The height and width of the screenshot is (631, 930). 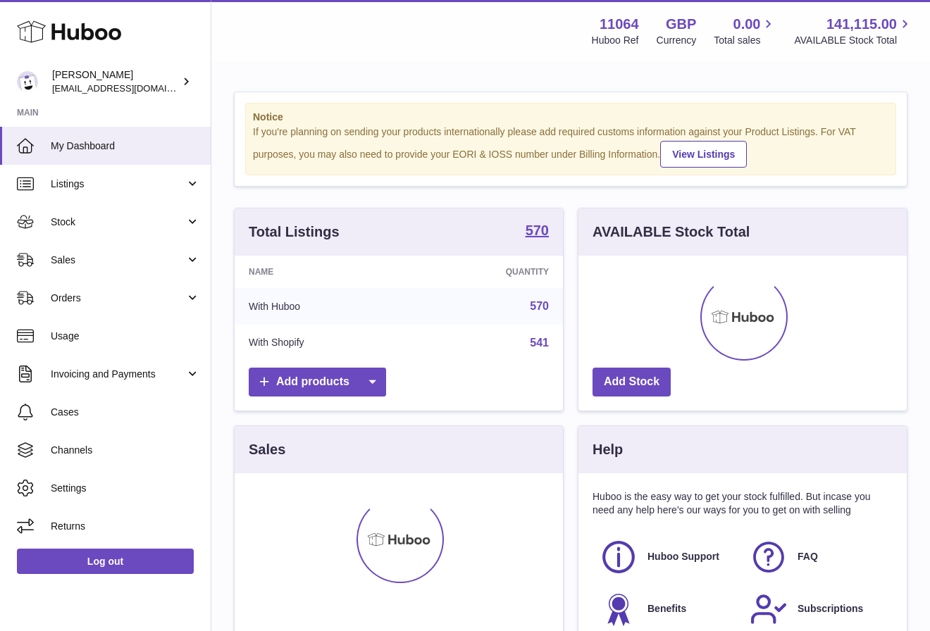 What do you see at coordinates (745, 31) in the screenshot?
I see `a: 0.00 Total sales` at bounding box center [745, 31].